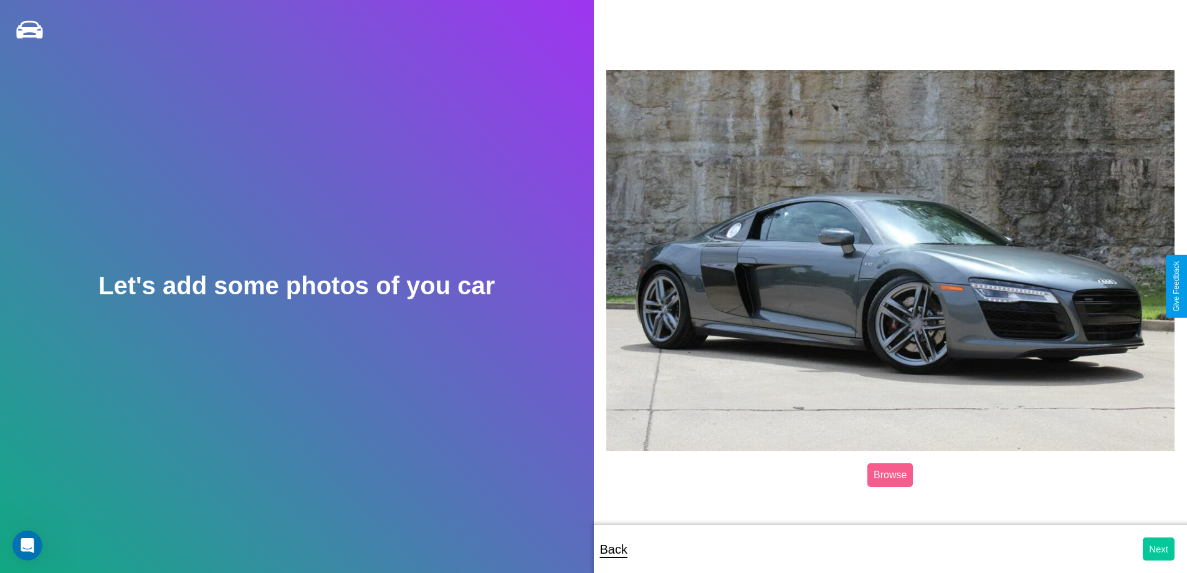 This screenshot has height=573, width=1187. Describe the element at coordinates (890, 475) in the screenshot. I see `label: Browse` at that location.